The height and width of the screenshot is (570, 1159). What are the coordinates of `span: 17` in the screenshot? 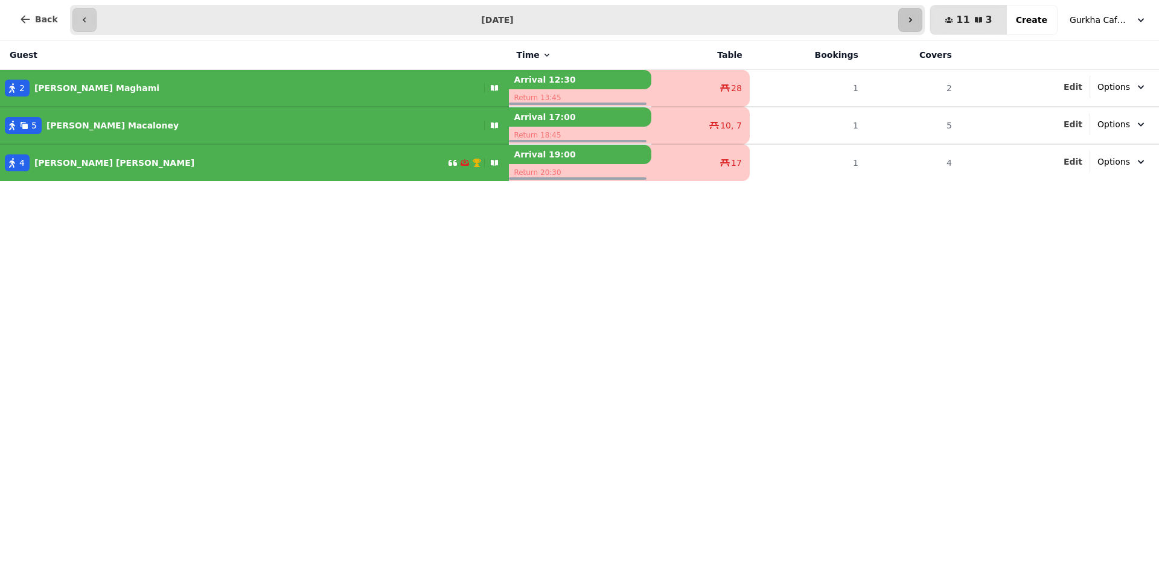 It's located at (736, 163).